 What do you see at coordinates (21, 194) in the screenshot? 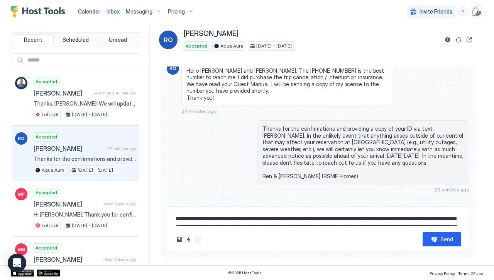
I see `span: MF` at bounding box center [21, 194].